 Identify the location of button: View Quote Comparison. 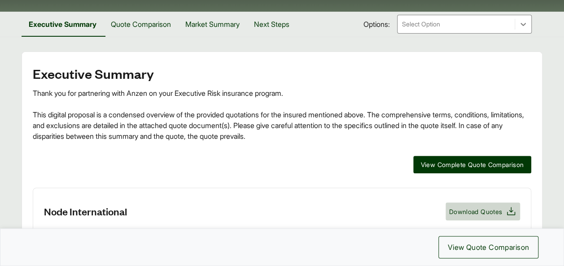
(488, 248).